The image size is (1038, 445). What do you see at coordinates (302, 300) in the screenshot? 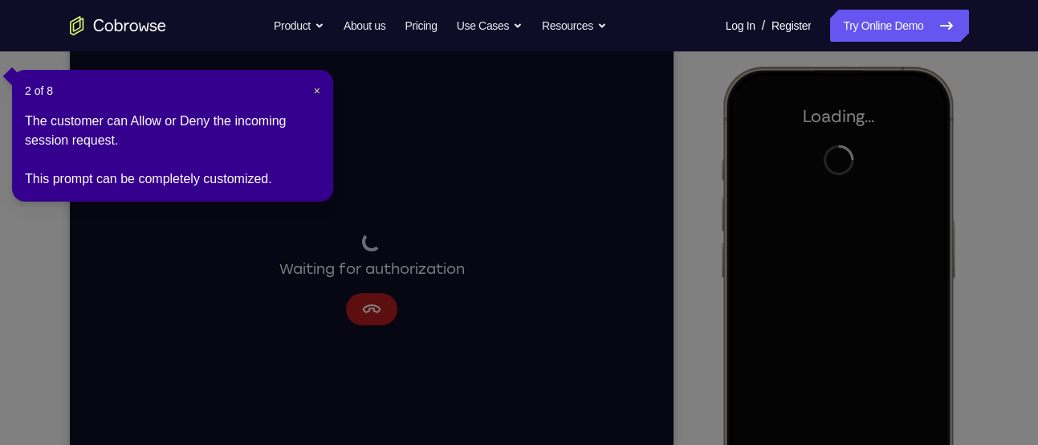
I see `button: Cancel` at bounding box center [302, 300].